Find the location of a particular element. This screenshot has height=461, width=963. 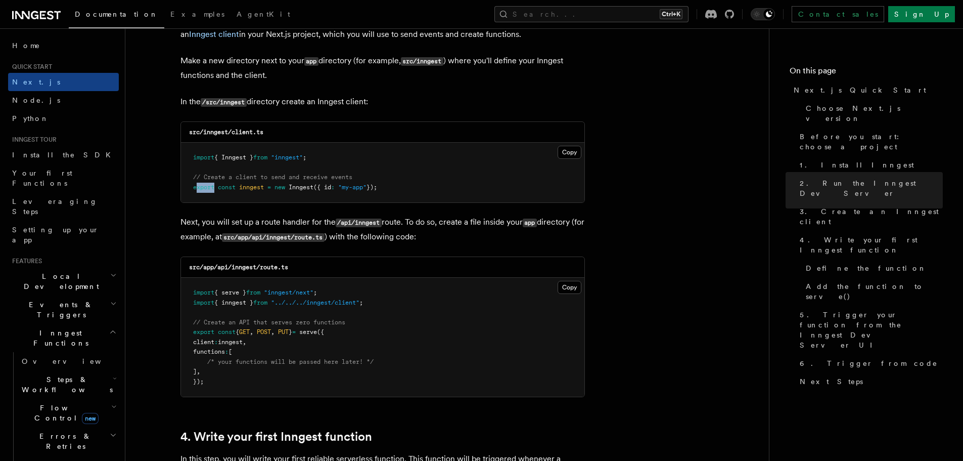

span: export is located at coordinates (204, 187).